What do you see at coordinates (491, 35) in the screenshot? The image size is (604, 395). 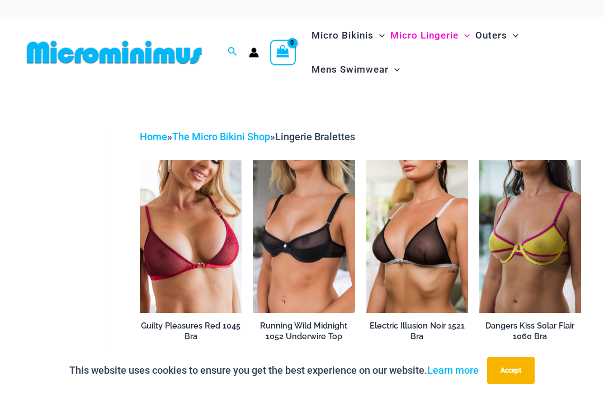 I see `span: Outers` at bounding box center [491, 35].